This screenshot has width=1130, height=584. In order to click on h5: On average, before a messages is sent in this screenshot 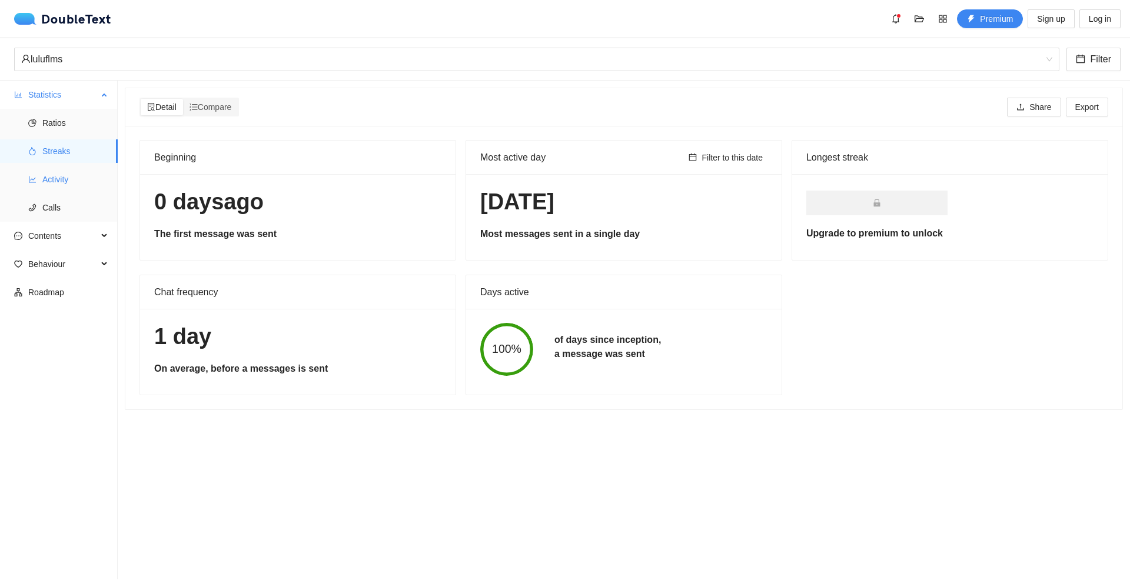, I will do `click(298, 369)`.